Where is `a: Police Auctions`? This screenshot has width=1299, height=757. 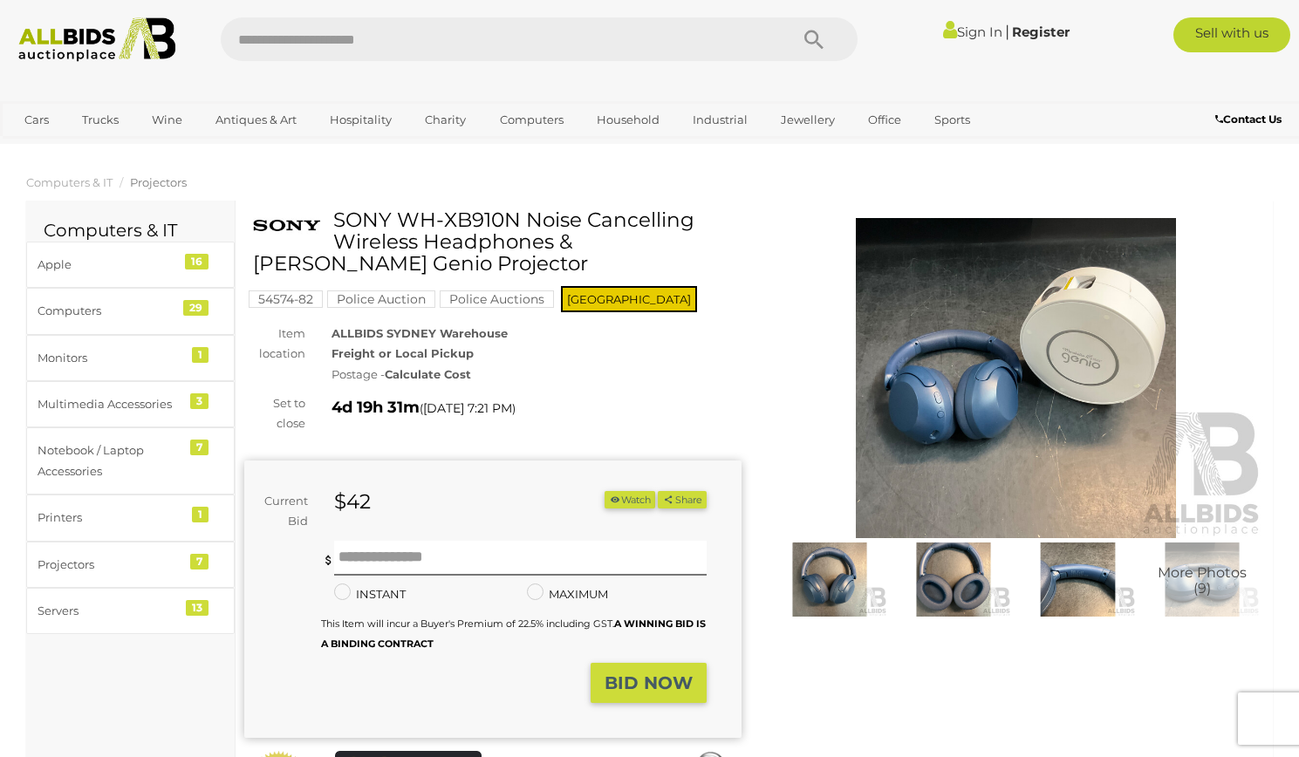 a: Police Auctions is located at coordinates (496, 299).